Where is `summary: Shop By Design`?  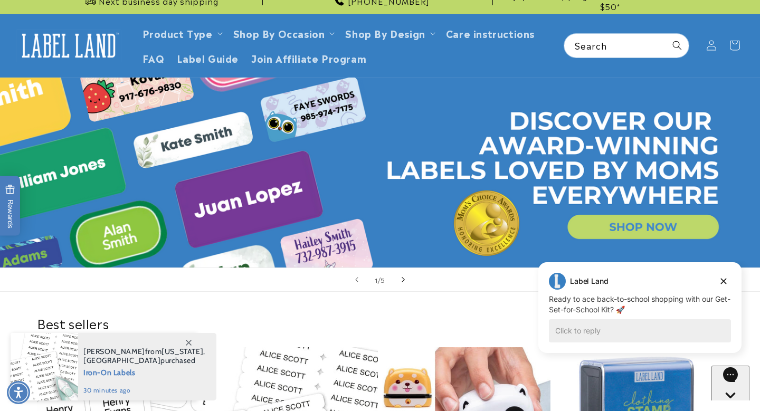 summary: Shop By Design is located at coordinates (389, 33).